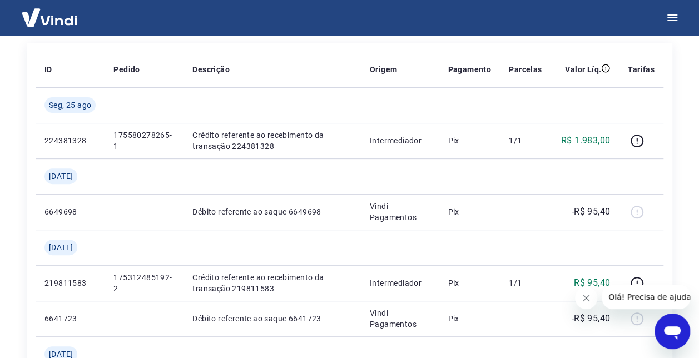 The image size is (699, 358). Describe the element at coordinates (70, 105) in the screenshot. I see `span: Seg, 25 ago` at that location.